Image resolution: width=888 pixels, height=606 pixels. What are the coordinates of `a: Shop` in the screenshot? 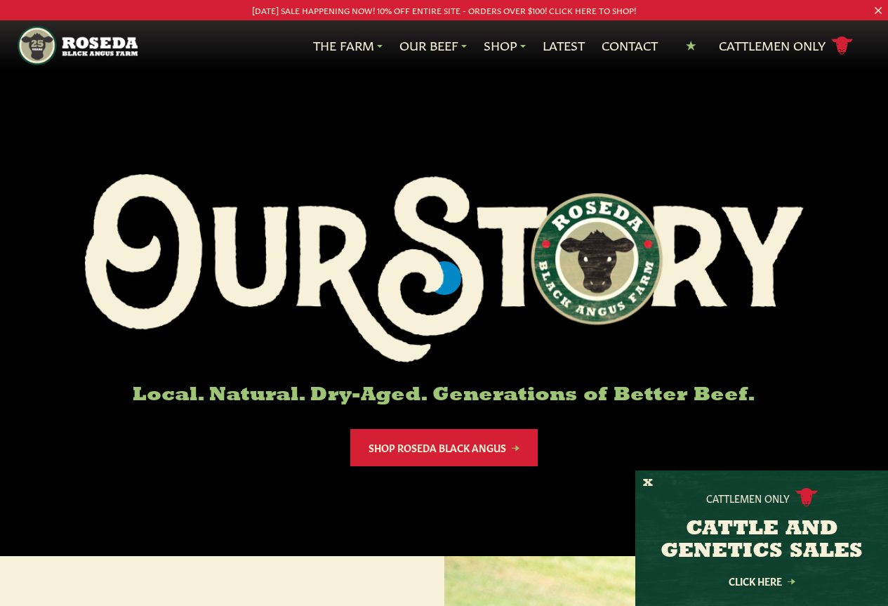 It's located at (505, 46).